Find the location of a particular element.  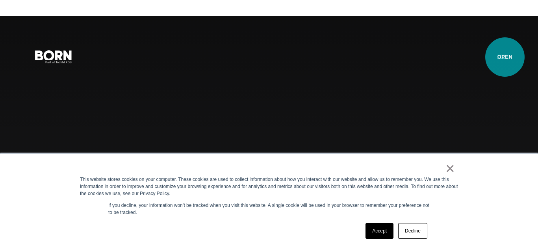

a: Decline is located at coordinates (413, 231).